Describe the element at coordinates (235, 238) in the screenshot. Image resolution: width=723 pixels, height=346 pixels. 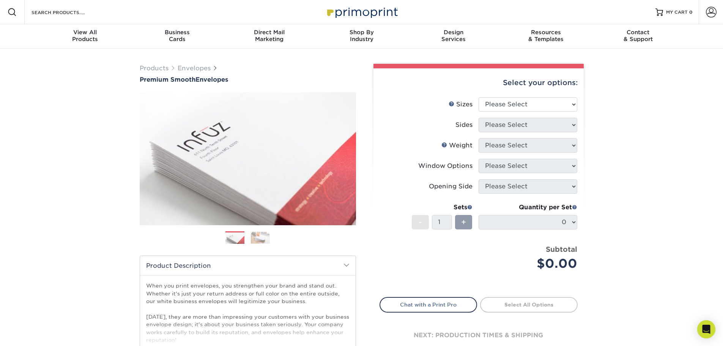
I see `img: Envelopes 01` at that location.